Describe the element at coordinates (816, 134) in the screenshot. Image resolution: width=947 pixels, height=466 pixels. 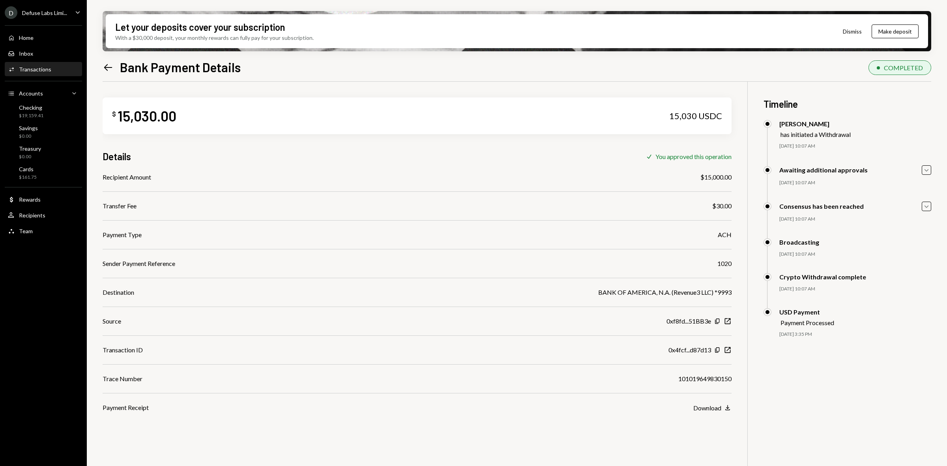
I see `div: has initiated a Withdrawal` at that location.